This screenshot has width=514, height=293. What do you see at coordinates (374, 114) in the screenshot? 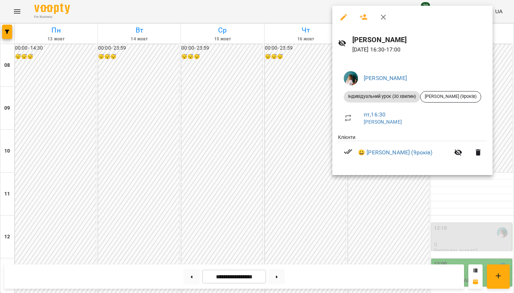
I see `a: пт , 16:30` at bounding box center [374, 114].